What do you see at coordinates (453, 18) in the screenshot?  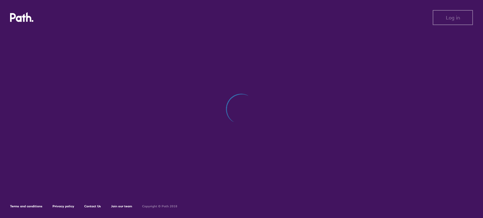 I see `span: Log in` at bounding box center [453, 18].